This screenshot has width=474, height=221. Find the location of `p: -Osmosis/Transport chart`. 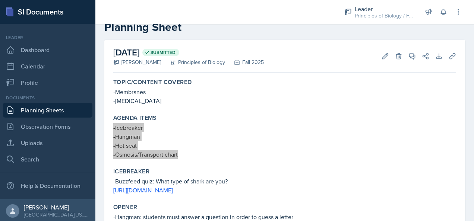

p: -Osmosis/Transport chart is located at coordinates (284, 155).